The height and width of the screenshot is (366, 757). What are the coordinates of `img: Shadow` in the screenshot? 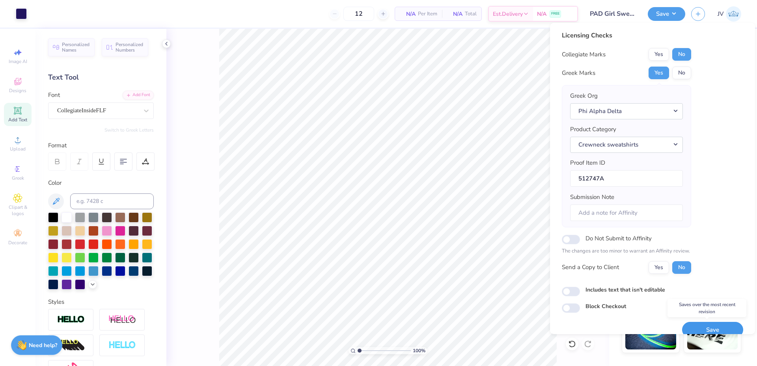 It's located at (122, 320).